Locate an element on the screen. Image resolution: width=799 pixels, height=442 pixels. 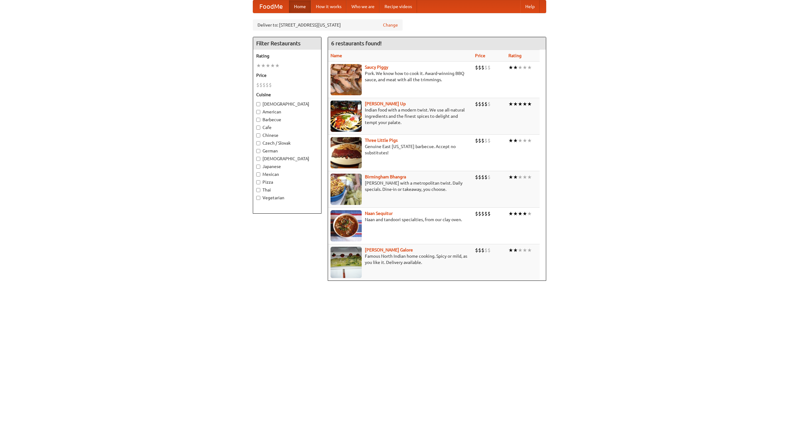
a: Three Little Pigs is located at coordinates (381, 140).